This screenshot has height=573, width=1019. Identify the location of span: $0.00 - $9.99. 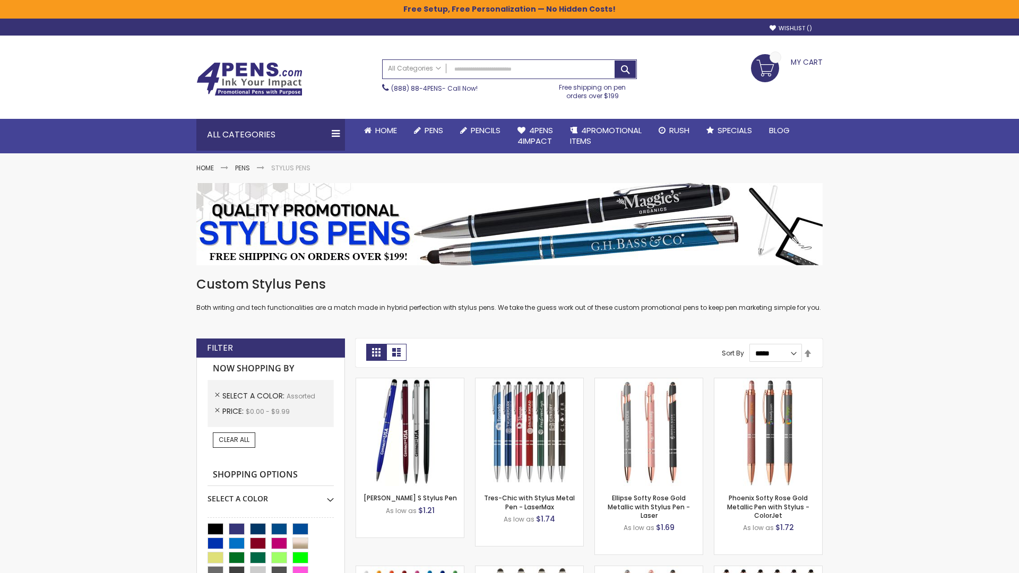
(268, 411).